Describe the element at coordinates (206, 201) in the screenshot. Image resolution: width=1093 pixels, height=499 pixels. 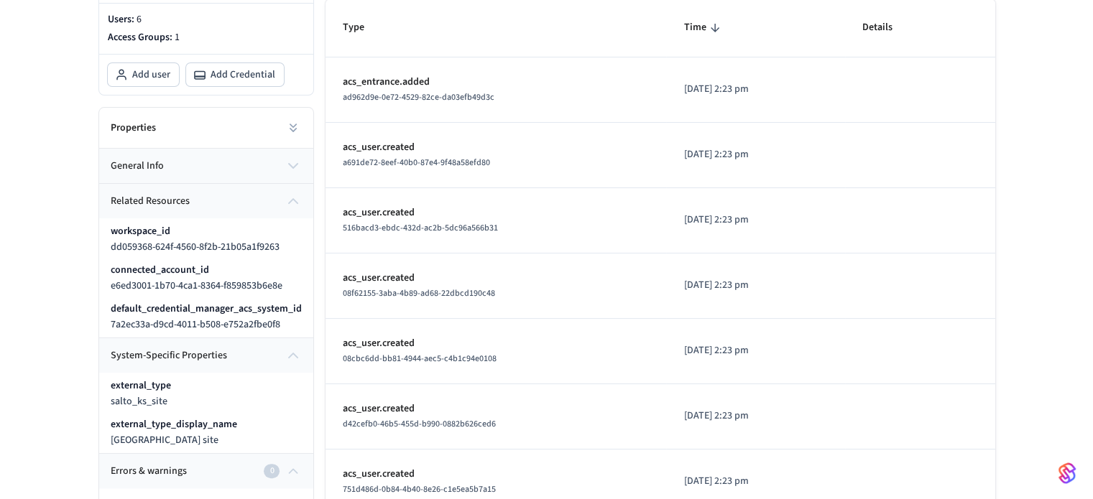
I see `button: related resources` at that location.